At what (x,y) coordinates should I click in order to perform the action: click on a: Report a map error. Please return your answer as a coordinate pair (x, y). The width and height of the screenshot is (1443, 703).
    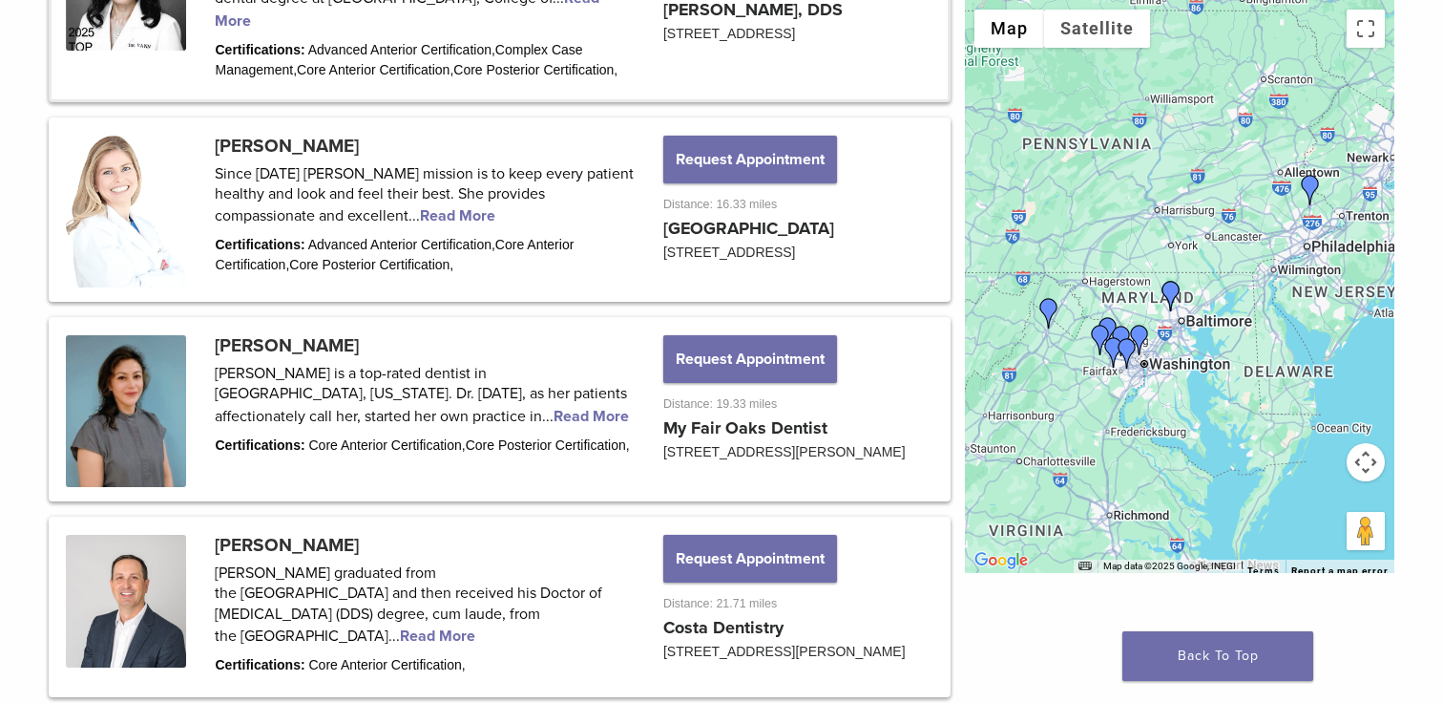
    Looking at the image, I should click on (1340, 570).